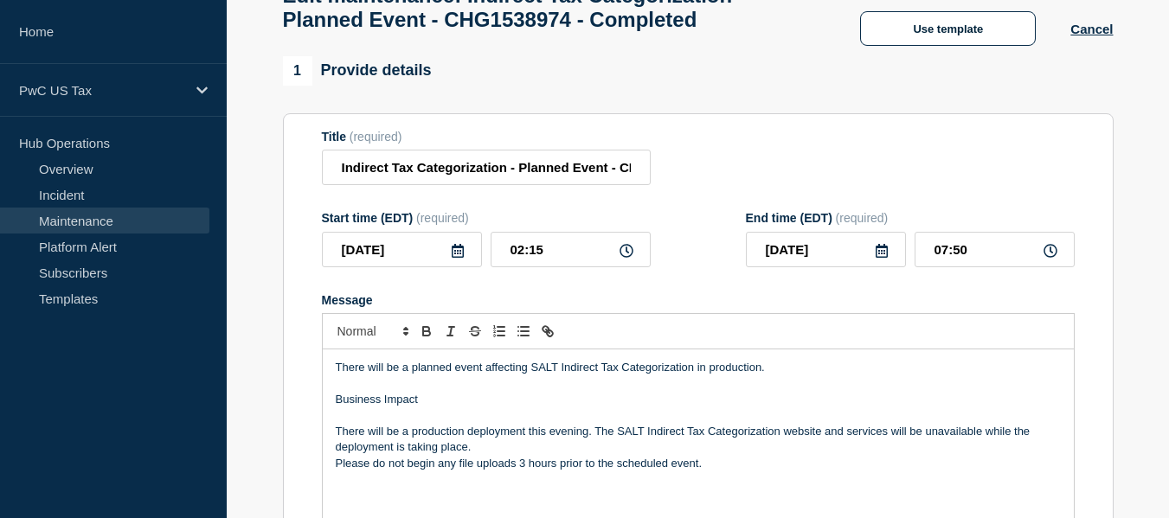  What do you see at coordinates (698, 439) in the screenshot?
I see `p: There will be a production deployment this evening. The SALT Indirect Tax Categorization website ...` at bounding box center [698, 439].